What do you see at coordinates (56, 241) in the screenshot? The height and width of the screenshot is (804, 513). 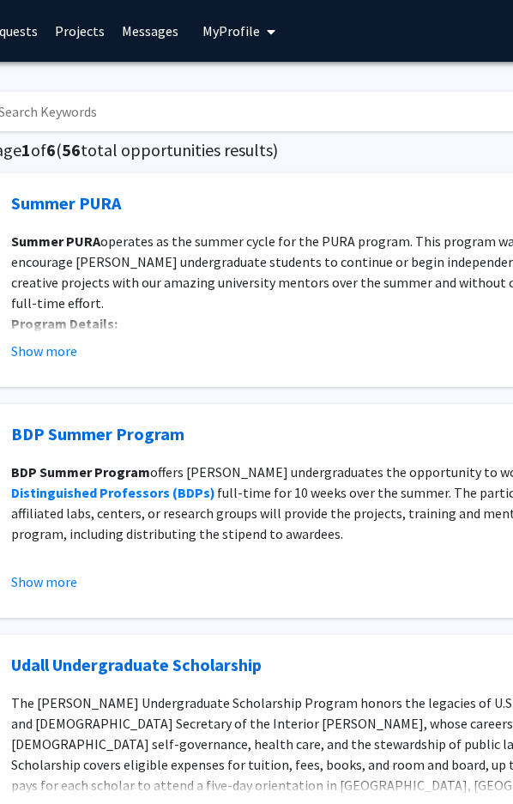 I see `strong: Summer PURA` at bounding box center [56, 241].